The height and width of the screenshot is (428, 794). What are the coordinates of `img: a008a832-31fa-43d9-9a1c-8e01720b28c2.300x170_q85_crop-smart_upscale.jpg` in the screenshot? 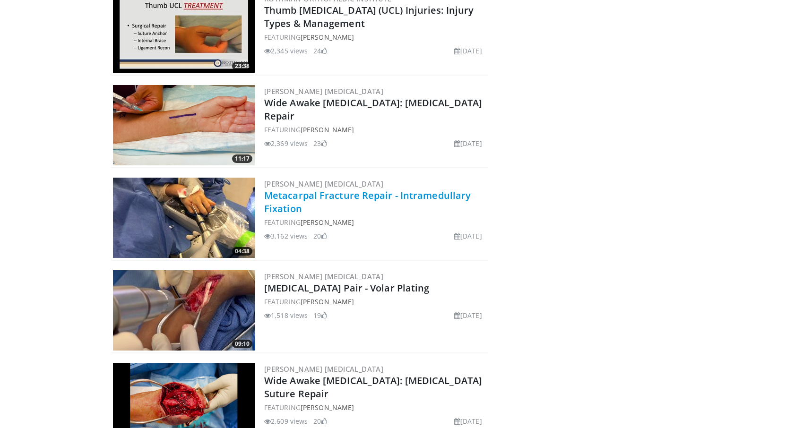 It's located at (184, 218).